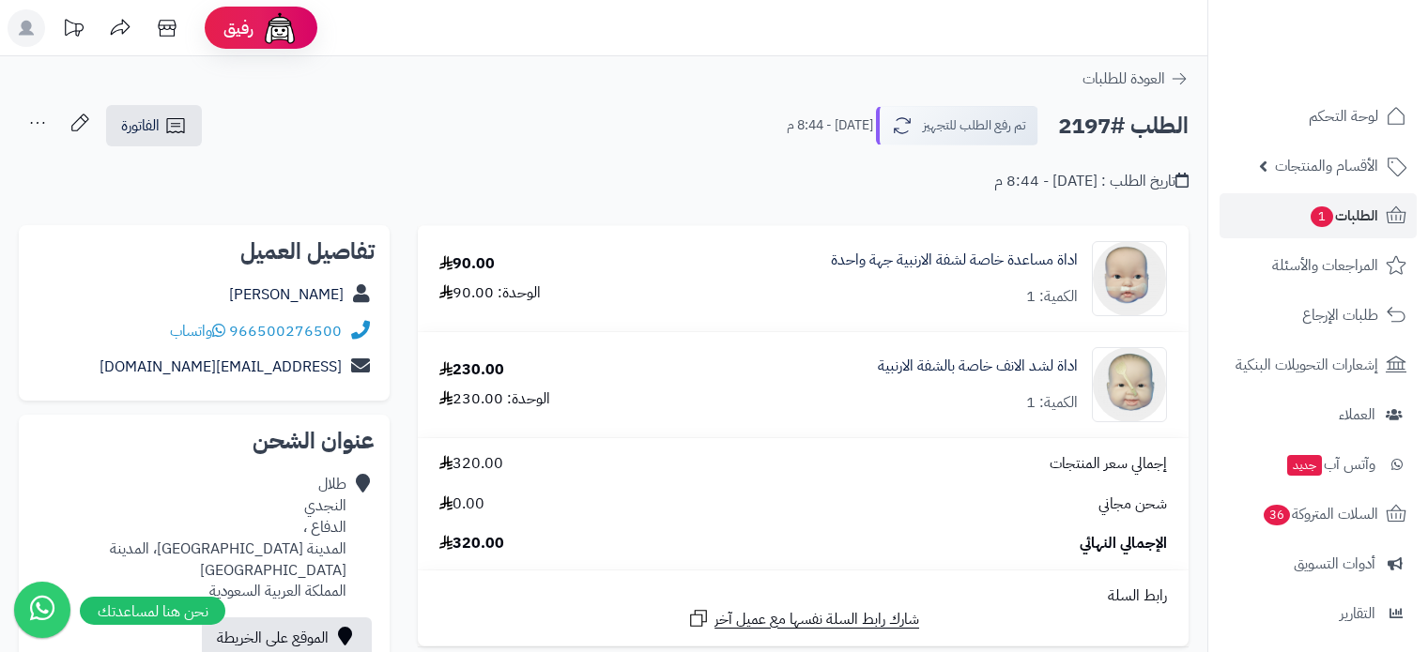  I want to click on div: 230.00, so click(471, 370).